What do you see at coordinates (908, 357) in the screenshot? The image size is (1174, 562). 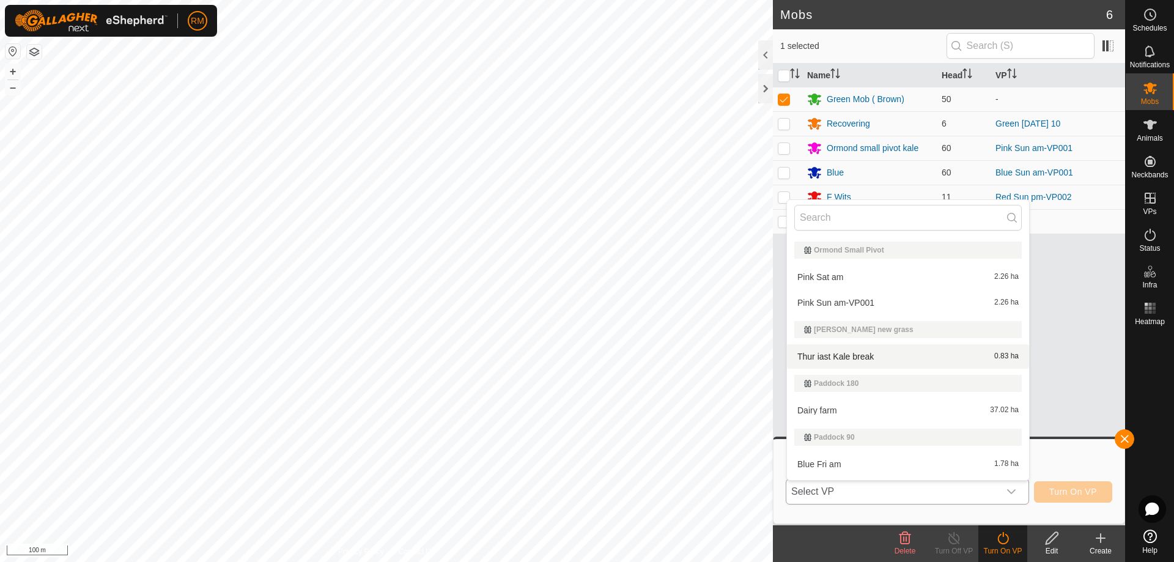 I see `li: Thur iast Kale break` at bounding box center [908, 357].